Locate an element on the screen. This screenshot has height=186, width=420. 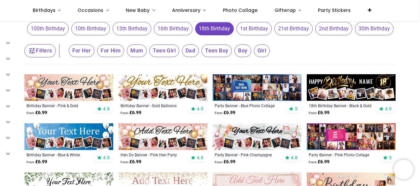
span: 4.8 is located at coordinates (294, 158).